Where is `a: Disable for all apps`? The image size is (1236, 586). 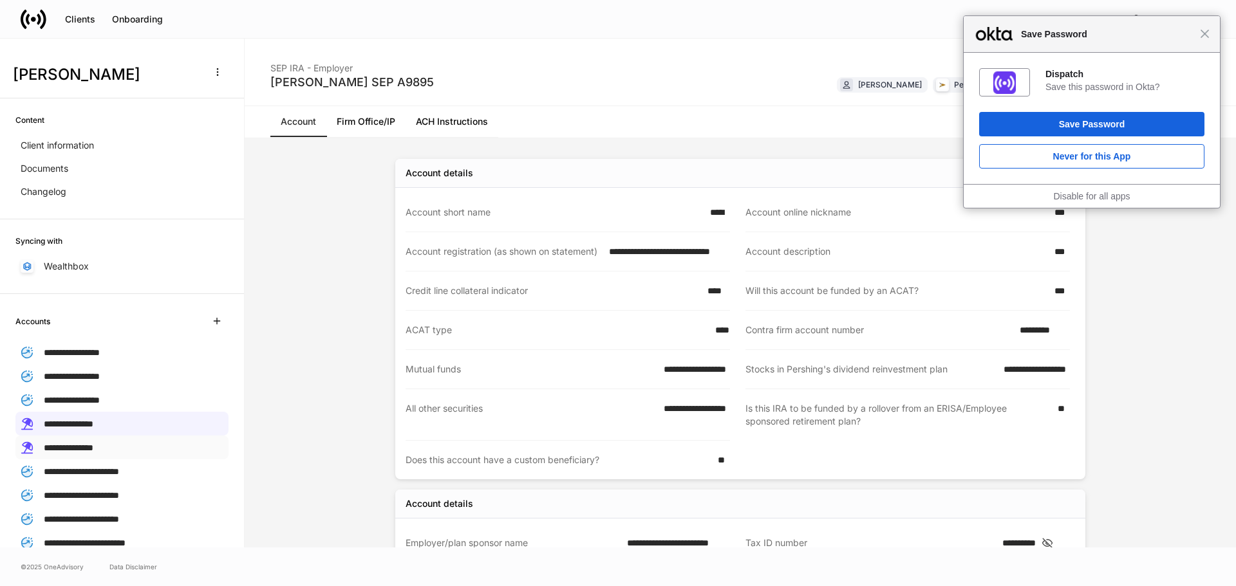 a: Disable for all apps is located at coordinates (1091, 196).